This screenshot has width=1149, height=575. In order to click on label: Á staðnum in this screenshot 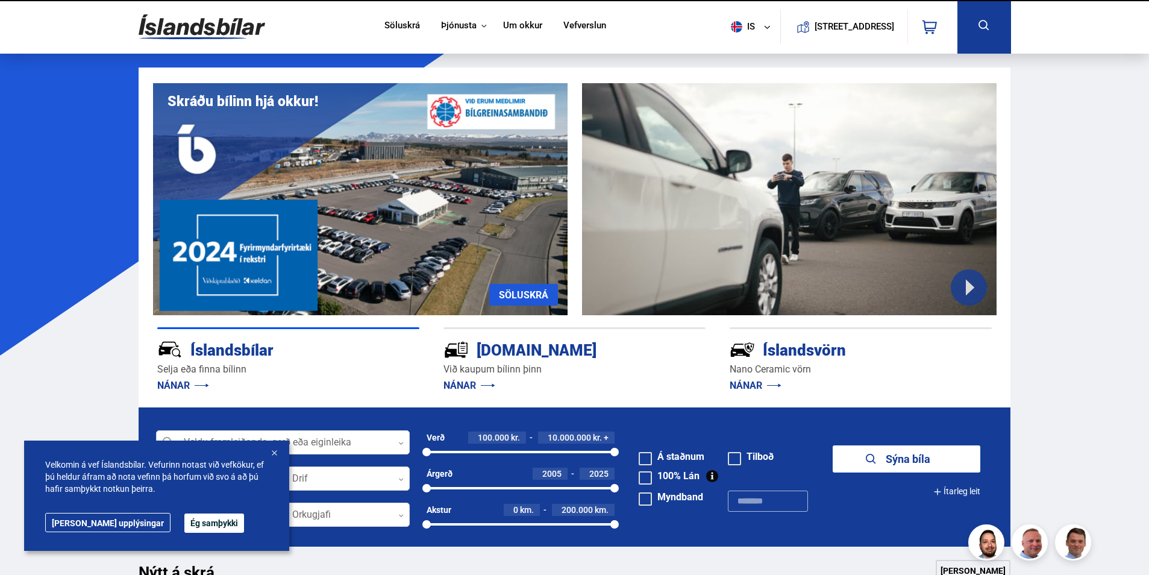, I will do `click(671, 457)`.